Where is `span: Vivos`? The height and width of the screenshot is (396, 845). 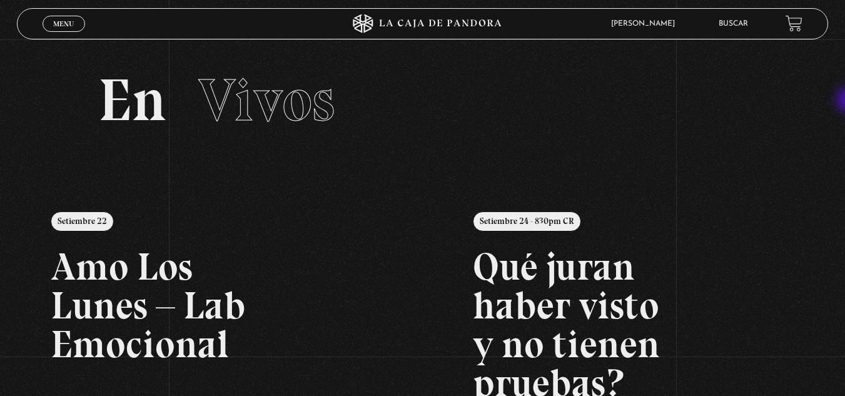 span: Vivos is located at coordinates (266, 100).